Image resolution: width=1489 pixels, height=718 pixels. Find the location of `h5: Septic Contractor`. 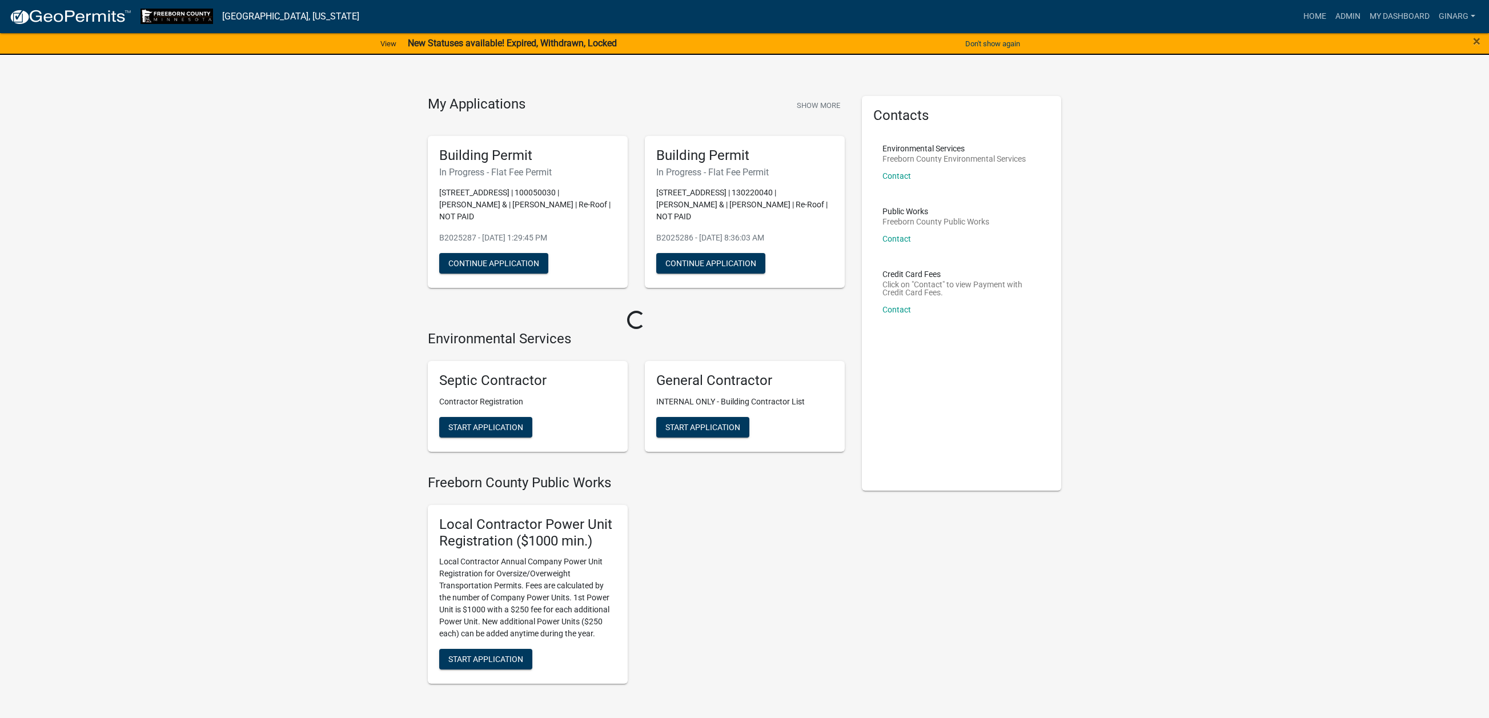

h5: Septic Contractor is located at coordinates (528, 380).